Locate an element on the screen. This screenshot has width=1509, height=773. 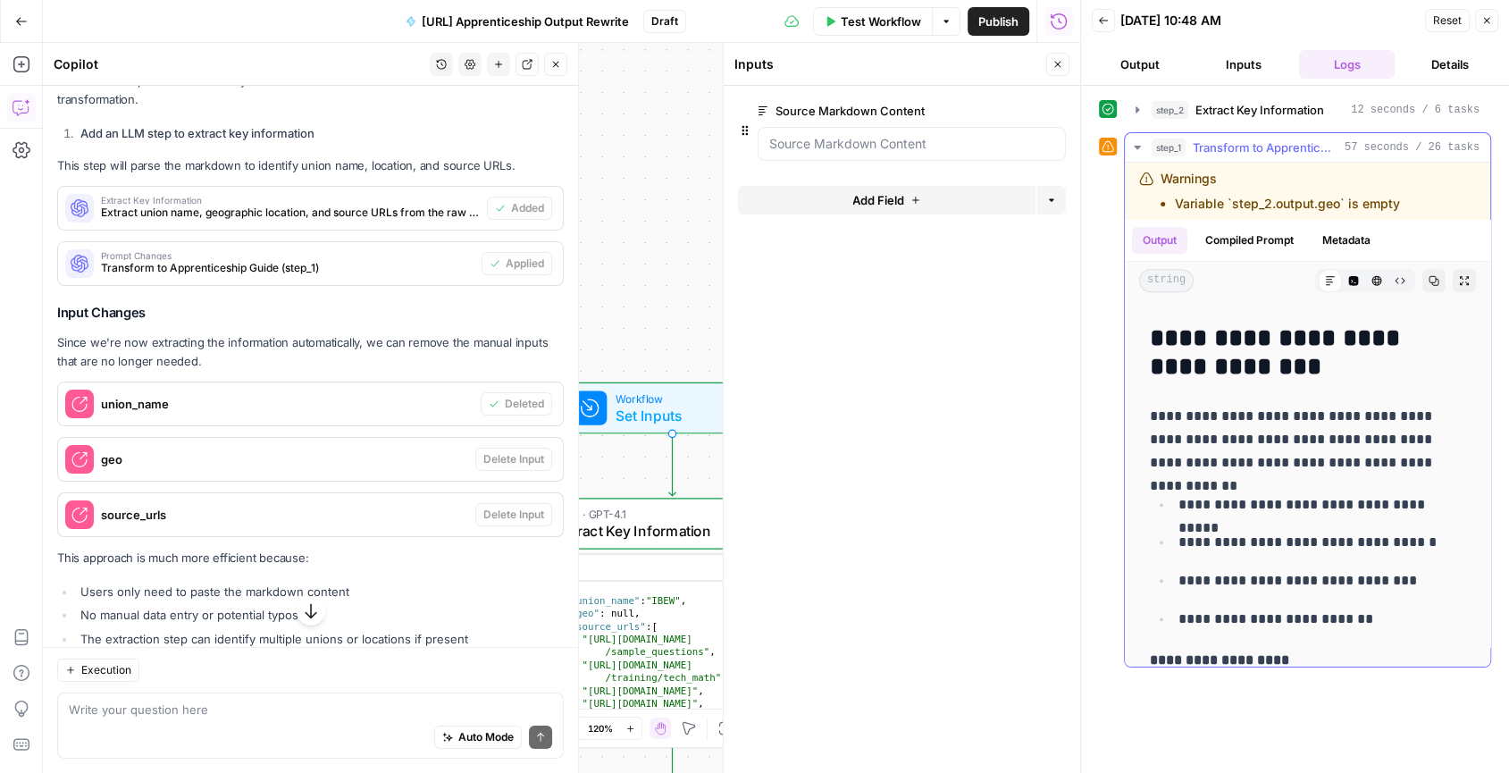
span: Deleted is located at coordinates (524, 404).